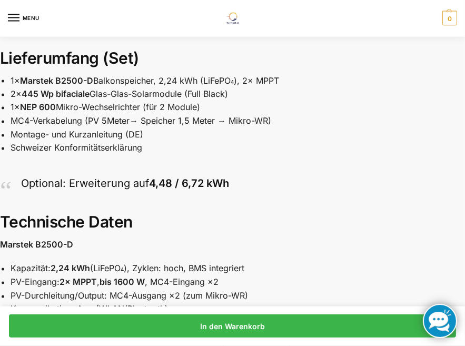 Image resolution: width=465 pixels, height=346 pixels. Describe the element at coordinates (122, 283) in the screenshot. I see `strong: bis 1600 W` at that location.